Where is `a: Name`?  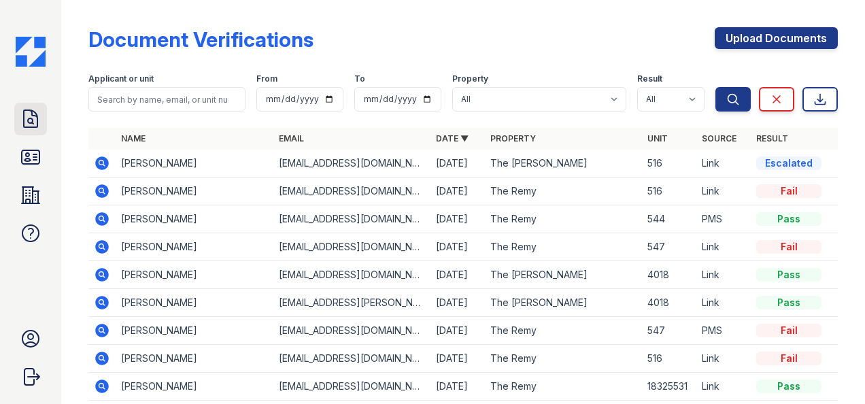
a: Name is located at coordinates (133, 138).